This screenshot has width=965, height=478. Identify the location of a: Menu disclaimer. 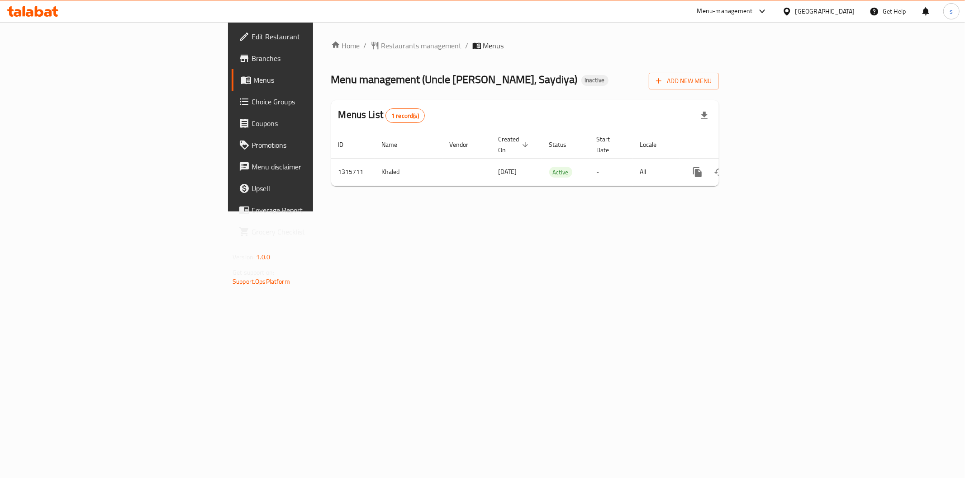
(310, 167).